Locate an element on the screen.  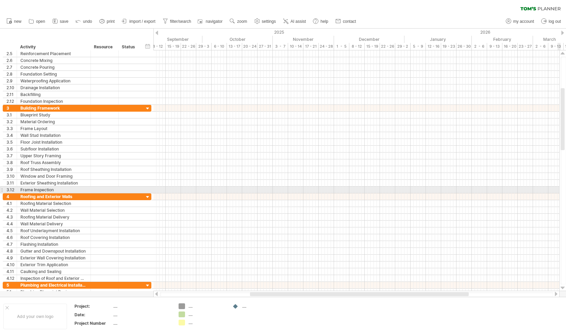
div: Roofing Material Selection is located at coordinates (54, 203).